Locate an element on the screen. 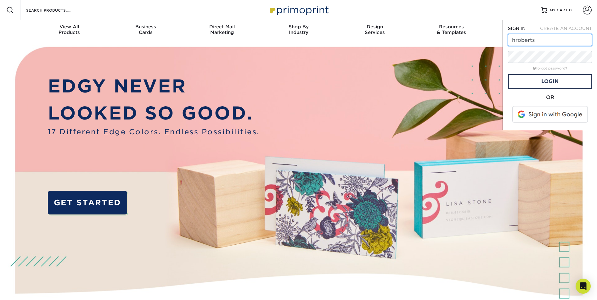 The width and height of the screenshot is (597, 300). span: 0 is located at coordinates (570, 10).